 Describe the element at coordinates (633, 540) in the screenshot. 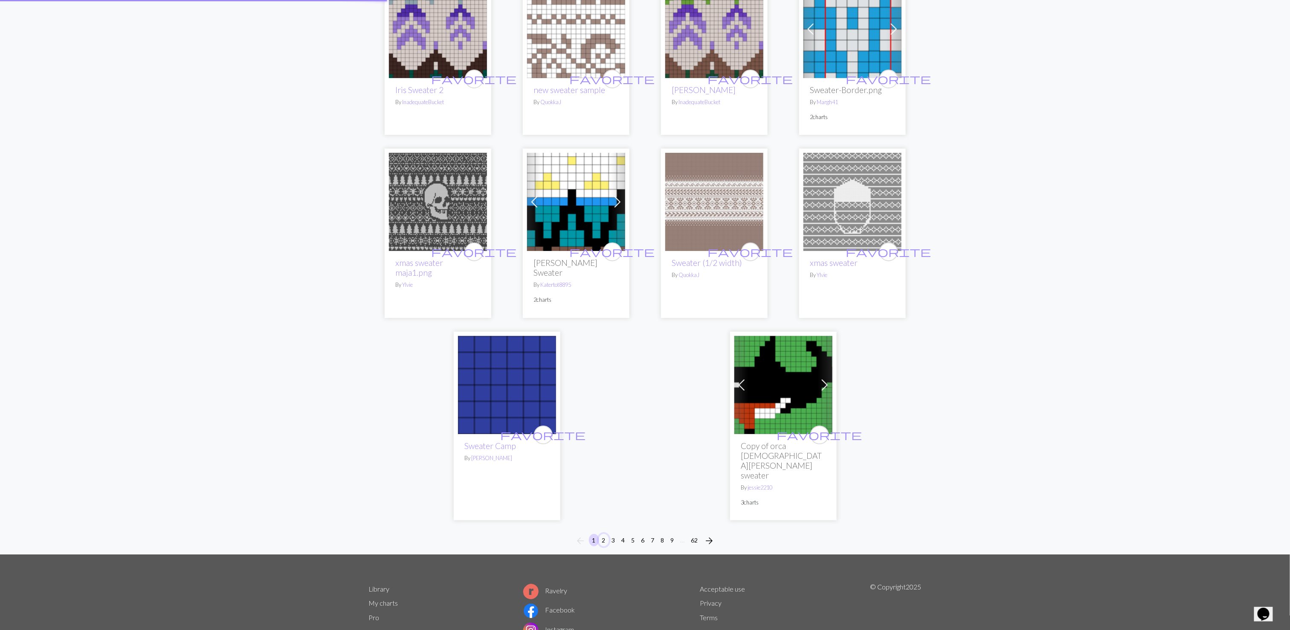

I see `button: 5` at that location.